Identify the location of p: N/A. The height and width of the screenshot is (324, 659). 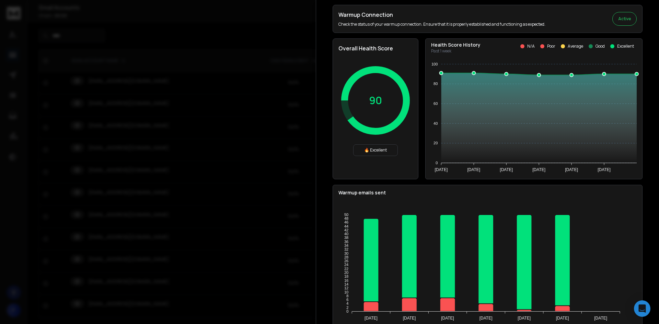
(531, 46).